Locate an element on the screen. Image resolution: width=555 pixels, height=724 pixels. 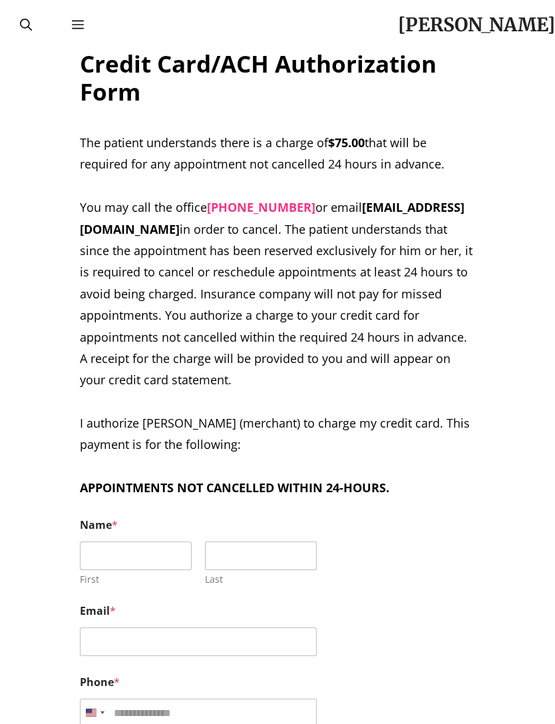
h2: Credit Card/ACH Authorization Form is located at coordinates (278, 78).